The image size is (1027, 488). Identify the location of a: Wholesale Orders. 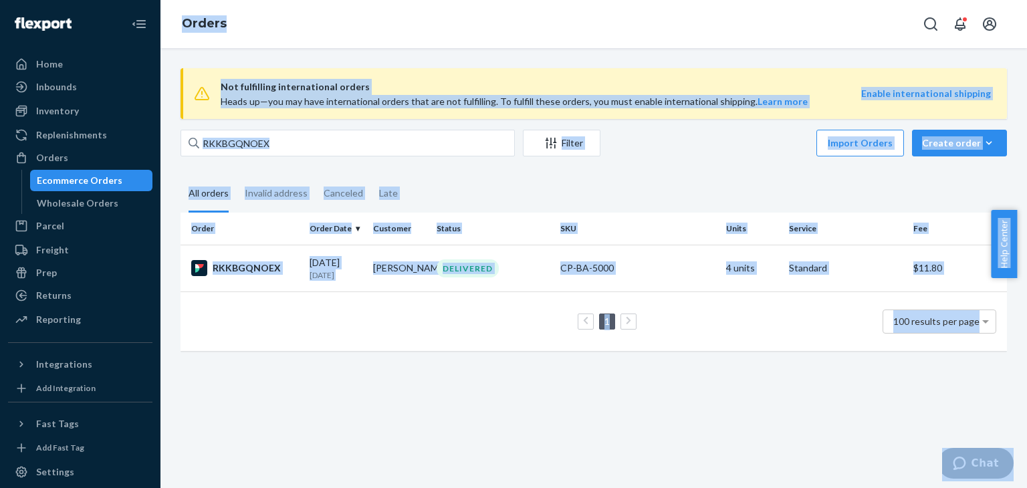
(92, 203).